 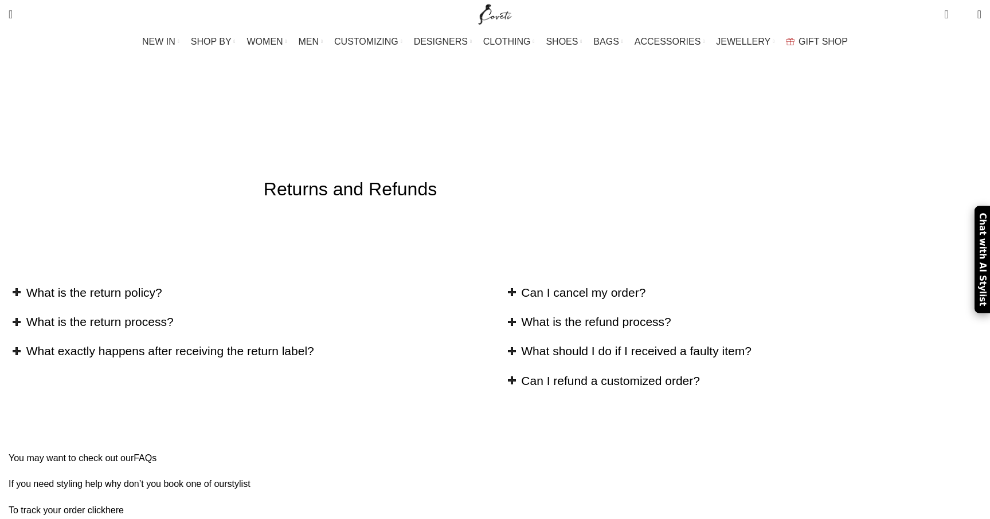 What do you see at coordinates (563, 42) in the screenshot?
I see `a: SHOES` at bounding box center [563, 42].